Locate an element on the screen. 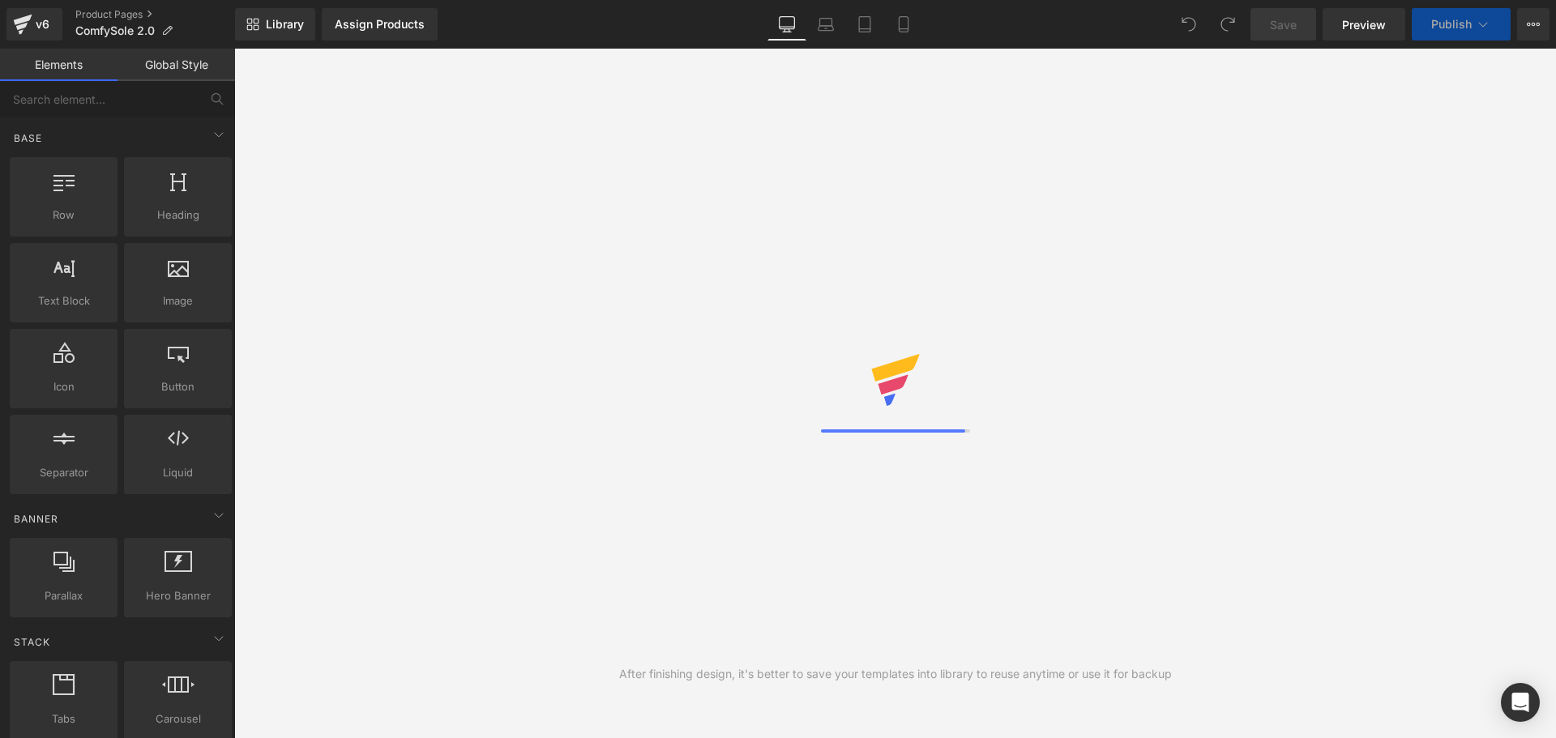 The image size is (1556, 738). button: Redo is located at coordinates (1227, 24).